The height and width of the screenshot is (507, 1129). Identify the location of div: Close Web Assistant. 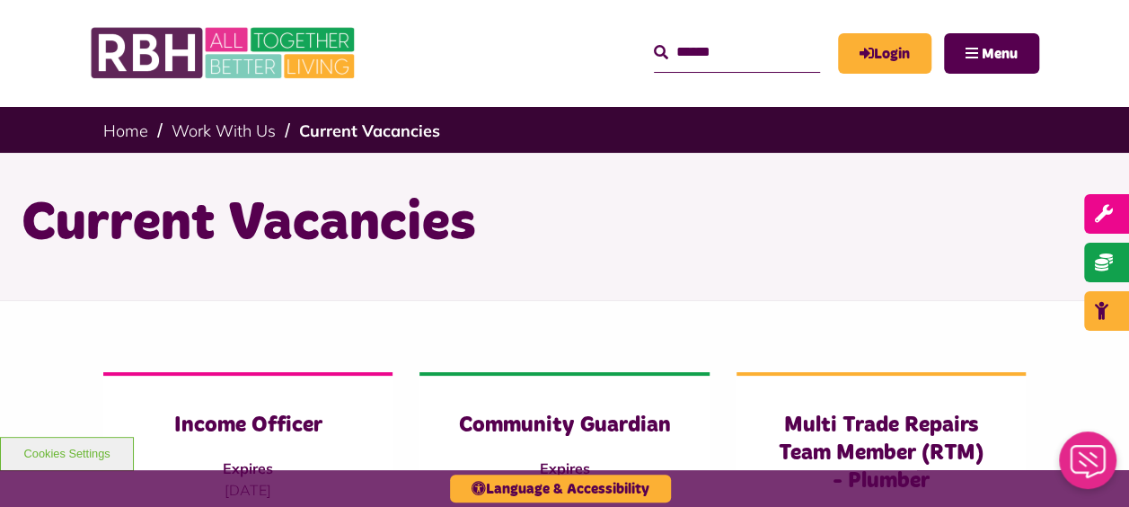
(40, 34).